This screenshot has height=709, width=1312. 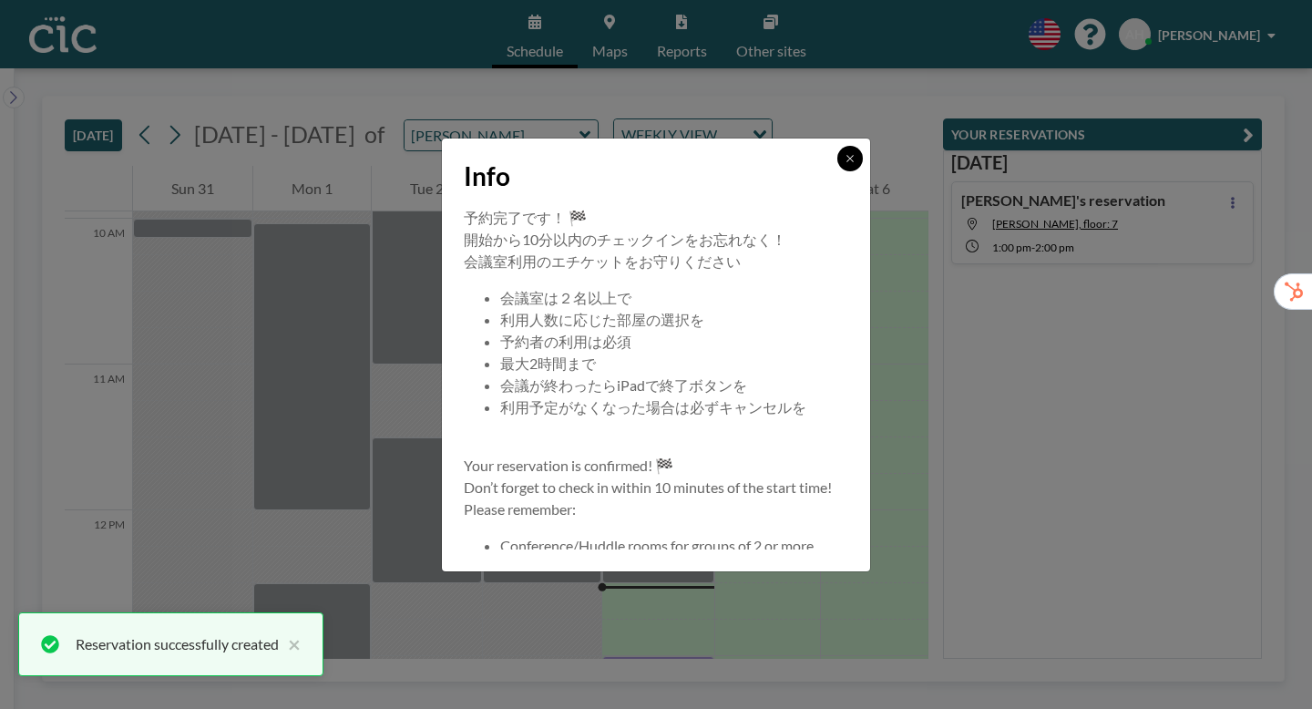 I want to click on span: 会議室利用のエチケットをお守りください, so click(x=602, y=261).